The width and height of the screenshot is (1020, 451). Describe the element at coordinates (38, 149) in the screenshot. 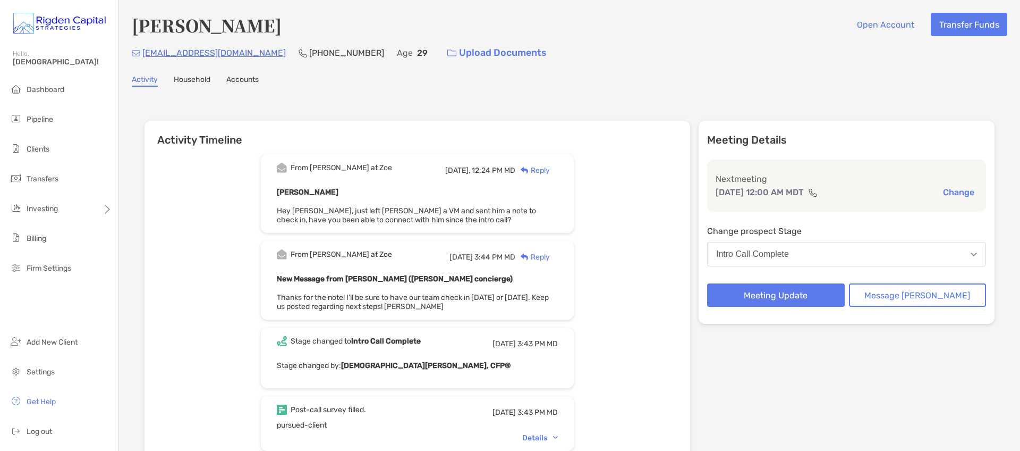

I see `span: Clients` at that location.